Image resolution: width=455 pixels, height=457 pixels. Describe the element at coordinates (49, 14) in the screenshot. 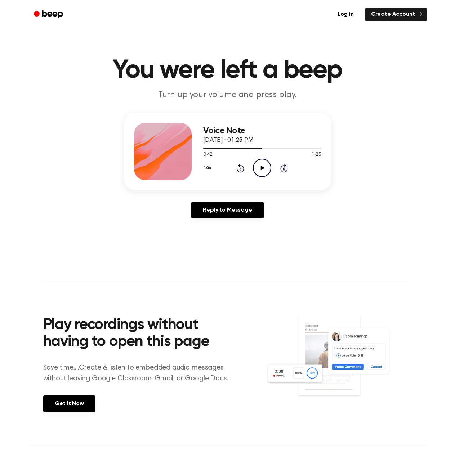

I see `a: Beep` at that location.